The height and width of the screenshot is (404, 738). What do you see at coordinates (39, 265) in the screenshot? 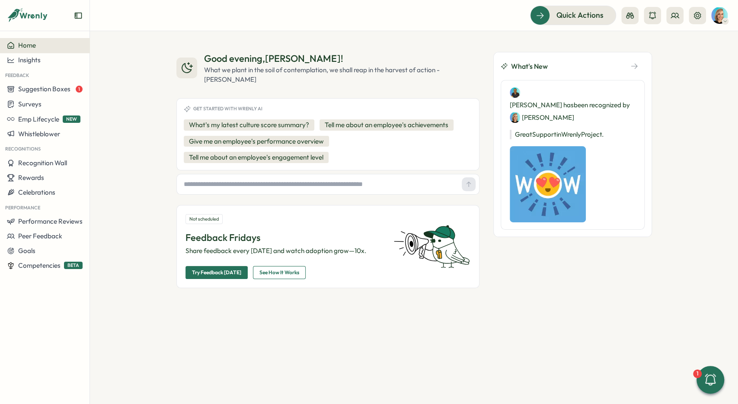
I see `span: Competencies` at bounding box center [39, 265].